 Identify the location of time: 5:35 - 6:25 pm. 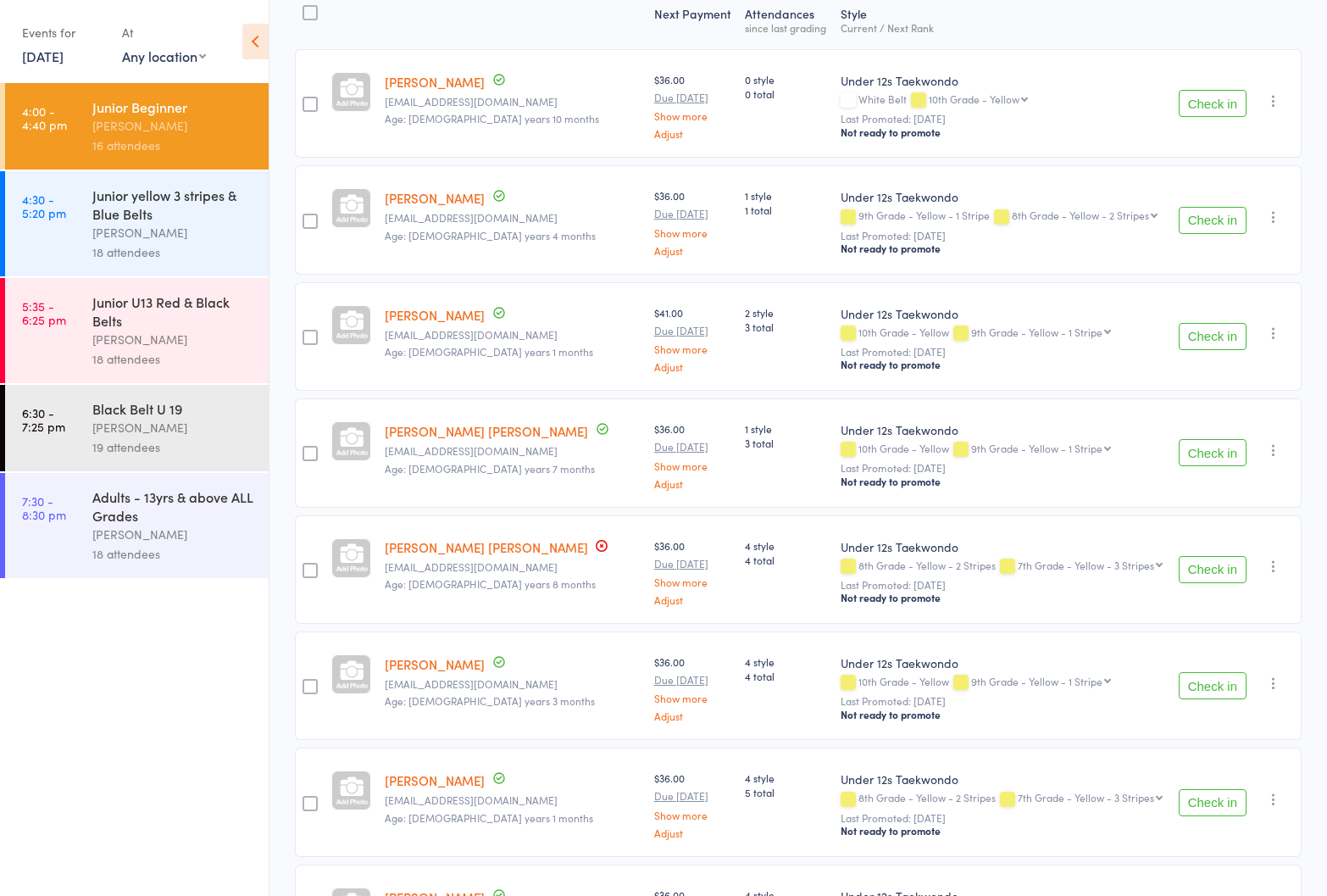
(44, 313).